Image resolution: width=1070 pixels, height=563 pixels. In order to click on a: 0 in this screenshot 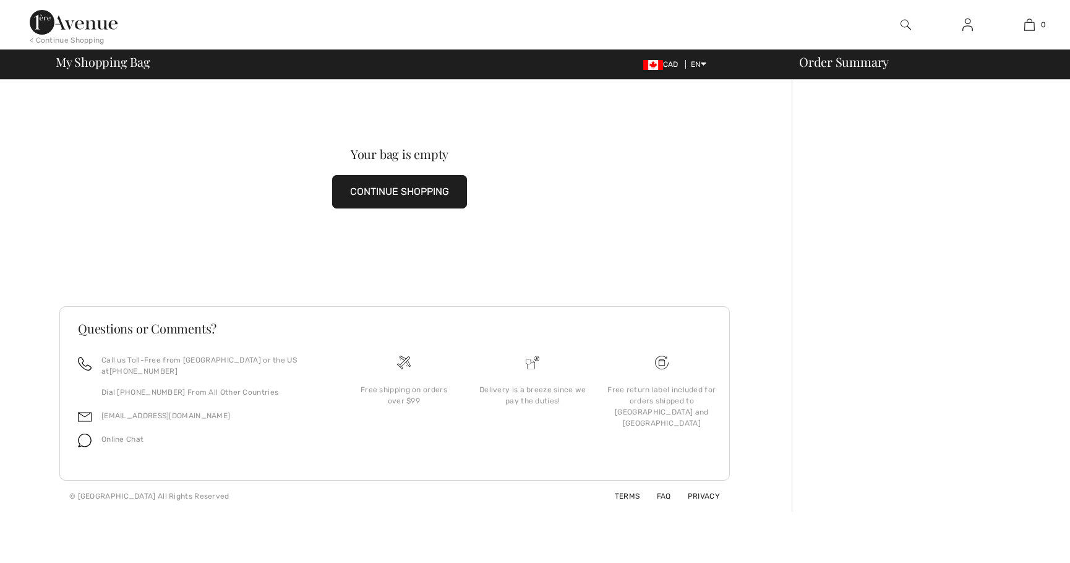, I will do `click(1029, 25)`.